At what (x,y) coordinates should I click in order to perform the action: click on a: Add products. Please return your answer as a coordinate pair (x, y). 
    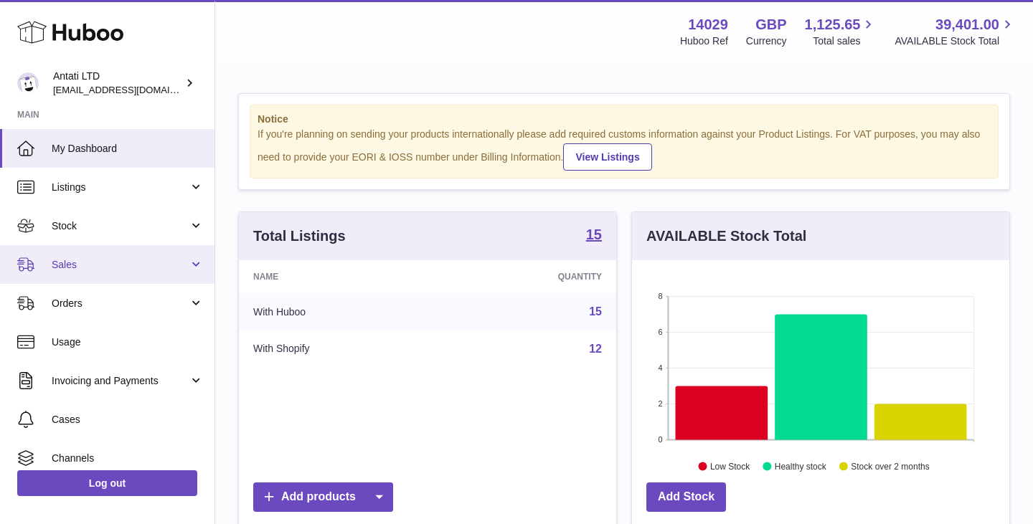
    Looking at the image, I should click on (323, 497).